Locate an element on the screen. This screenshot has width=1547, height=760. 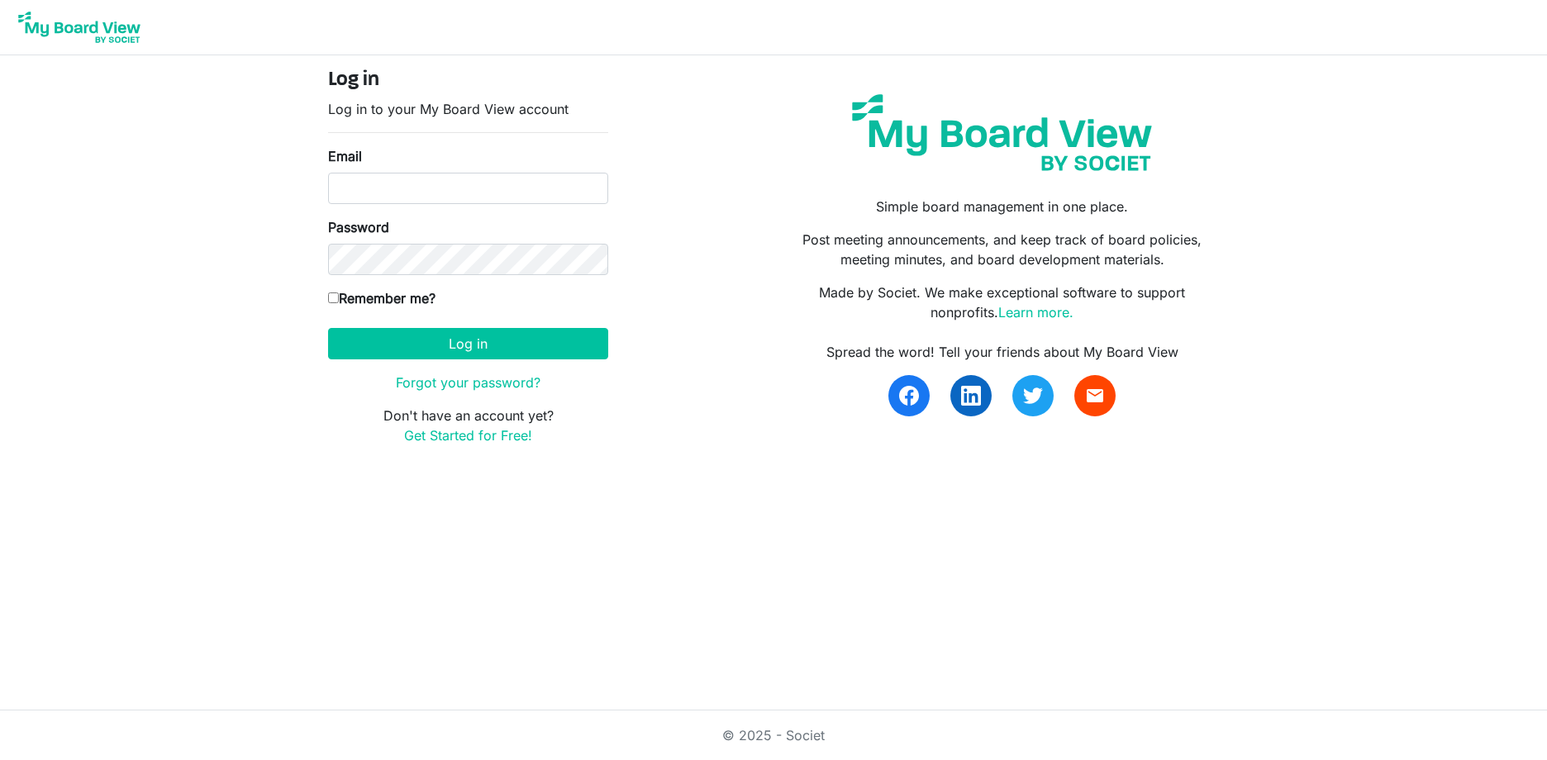
a: Learn more. is located at coordinates (1035, 312).